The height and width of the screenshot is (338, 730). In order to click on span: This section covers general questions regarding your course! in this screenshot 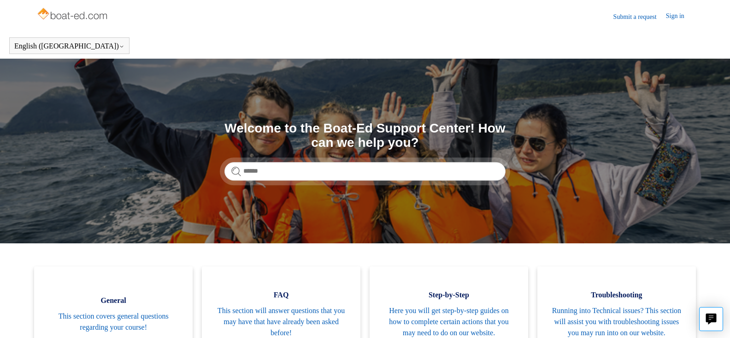, I will do `click(113, 321)`.